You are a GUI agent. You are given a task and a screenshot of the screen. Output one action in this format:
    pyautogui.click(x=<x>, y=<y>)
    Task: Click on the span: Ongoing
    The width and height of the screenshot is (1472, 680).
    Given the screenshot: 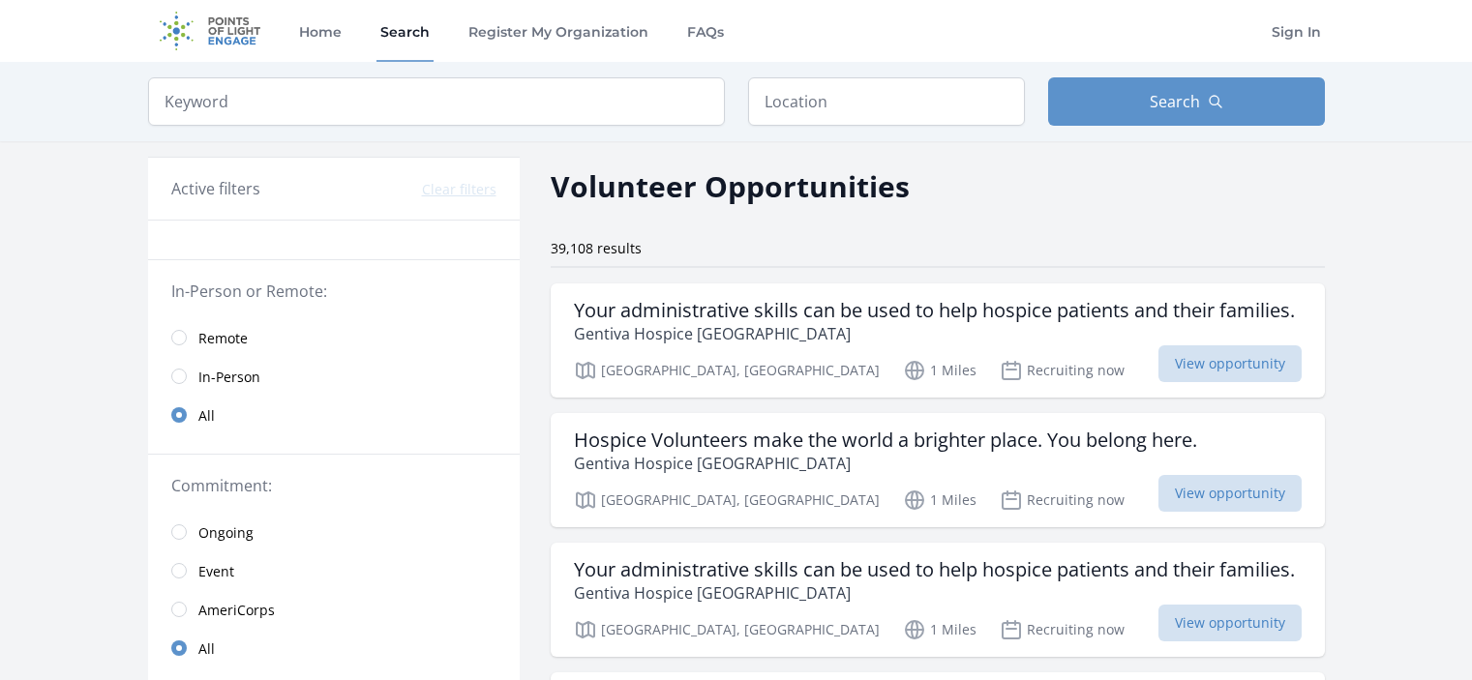 What is the action you would take?
    pyautogui.click(x=225, y=533)
    